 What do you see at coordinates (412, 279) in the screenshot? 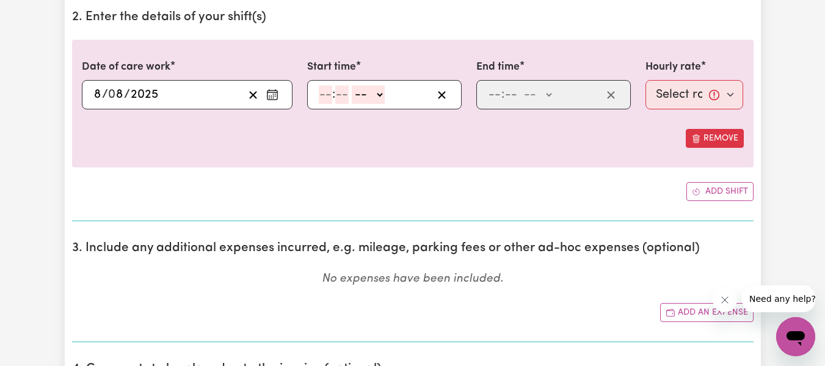
I see `em: No expenses have been included.` at bounding box center [412, 279].